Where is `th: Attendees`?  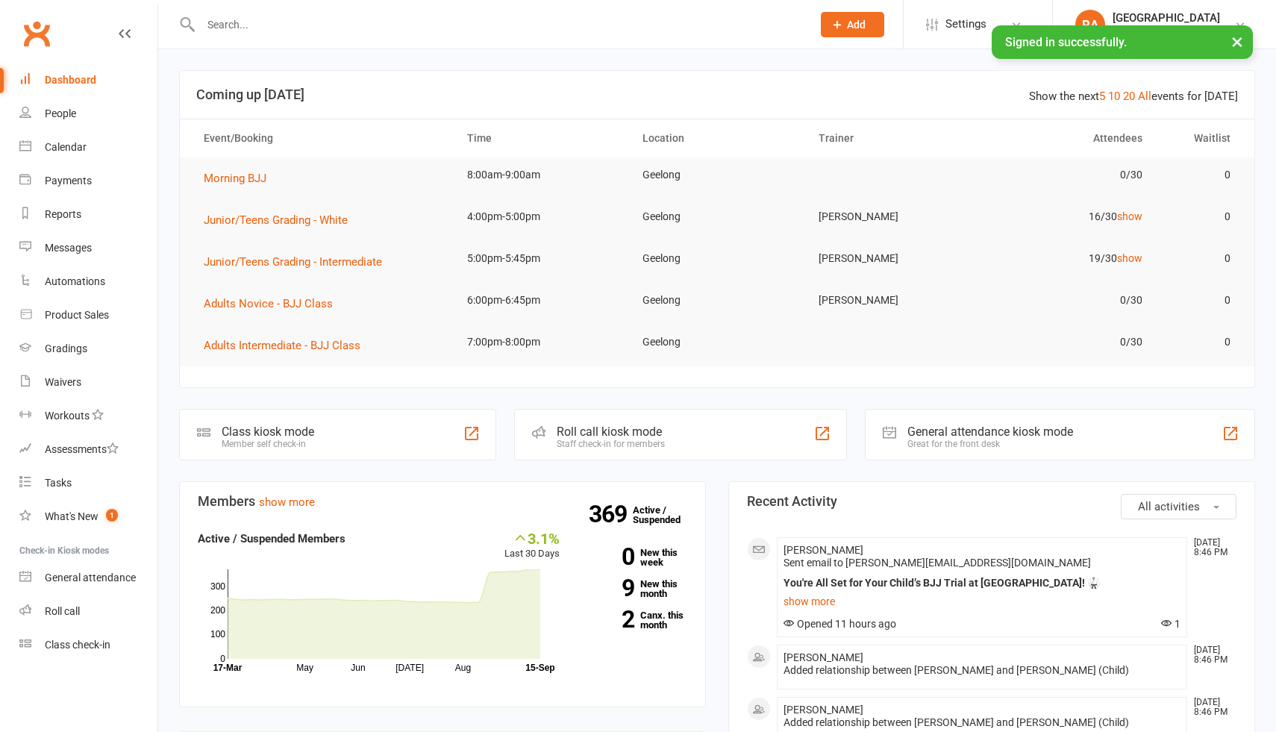
th: Attendees is located at coordinates (1068, 138).